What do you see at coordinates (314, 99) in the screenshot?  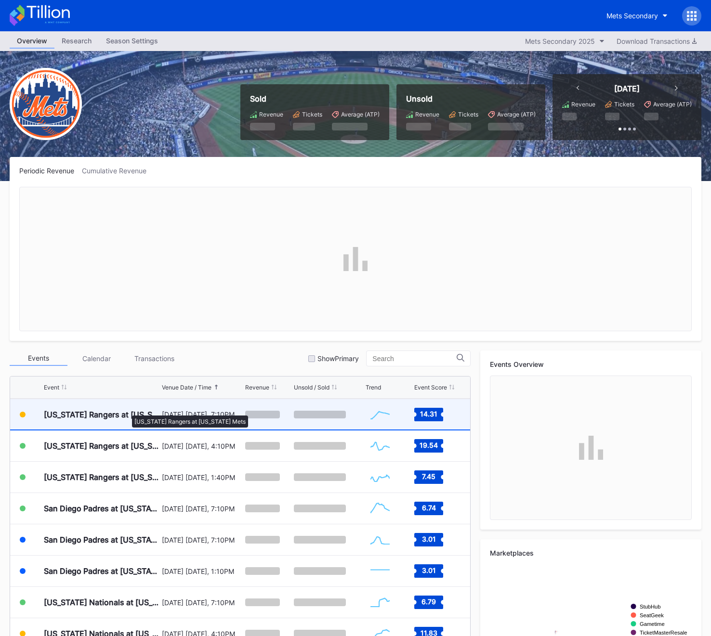 I see `div: Sold` at bounding box center [314, 99].